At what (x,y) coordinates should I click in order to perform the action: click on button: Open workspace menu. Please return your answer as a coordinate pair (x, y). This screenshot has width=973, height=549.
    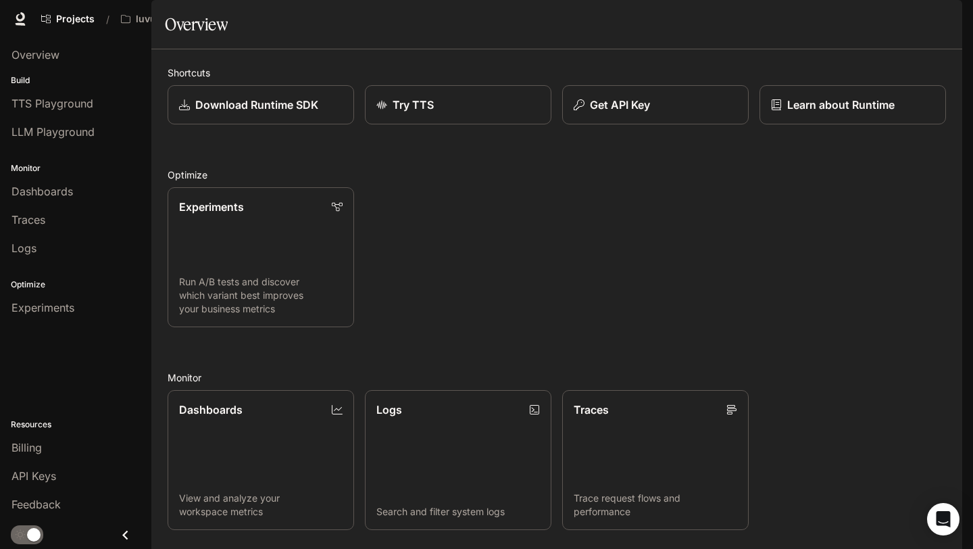
    Looking at the image, I should click on (164, 19).